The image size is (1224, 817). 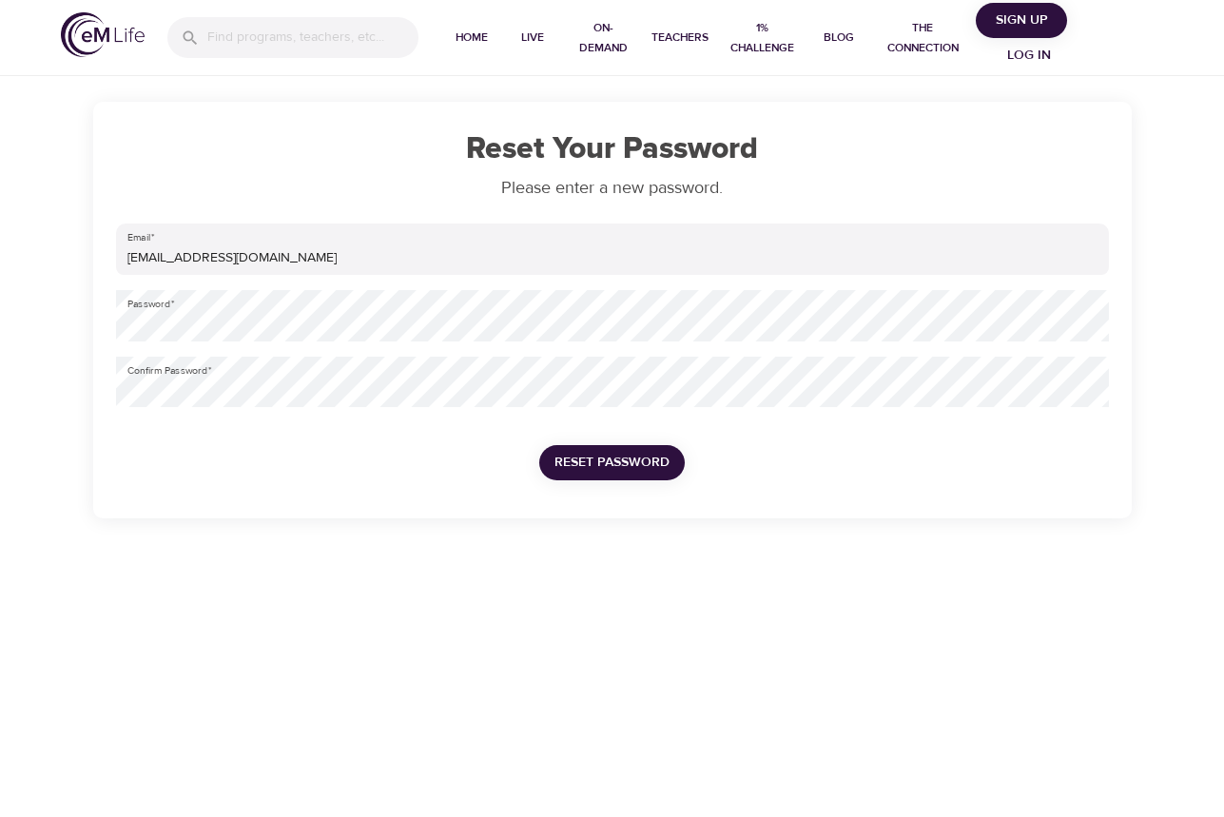 I want to click on span: Home, so click(x=472, y=37).